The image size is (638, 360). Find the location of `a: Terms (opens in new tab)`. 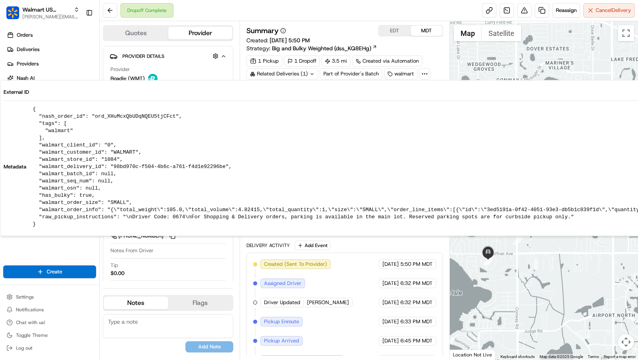

a: Terms (opens in new tab) is located at coordinates (594, 356).